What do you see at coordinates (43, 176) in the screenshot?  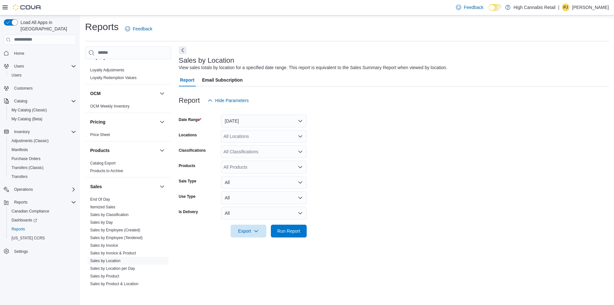 I see `span: Transfers` at bounding box center [43, 176].